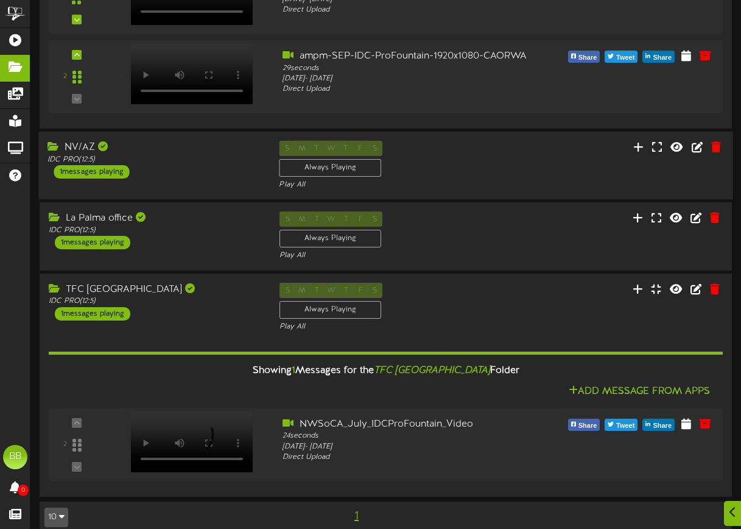  Describe the element at coordinates (414, 435) in the screenshot. I see `div: 24 seconds` at that location.